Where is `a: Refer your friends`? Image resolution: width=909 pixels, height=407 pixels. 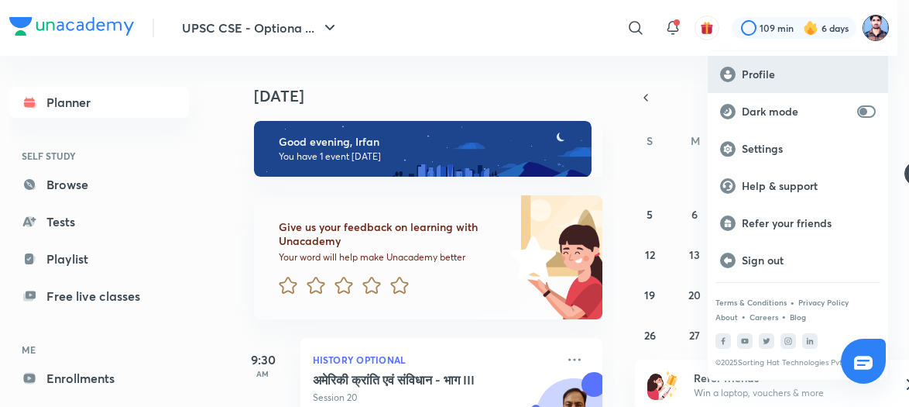
a: Refer your friends is located at coordinates (798, 223).